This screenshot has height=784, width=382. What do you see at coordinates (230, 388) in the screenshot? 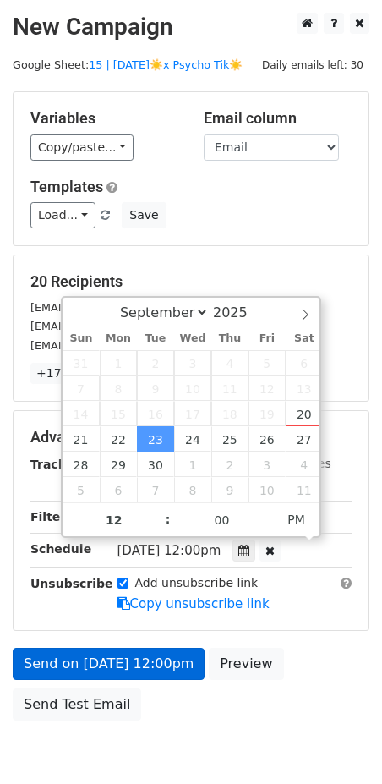
I see `span: September 11, 2025` at bounding box center [230, 388].